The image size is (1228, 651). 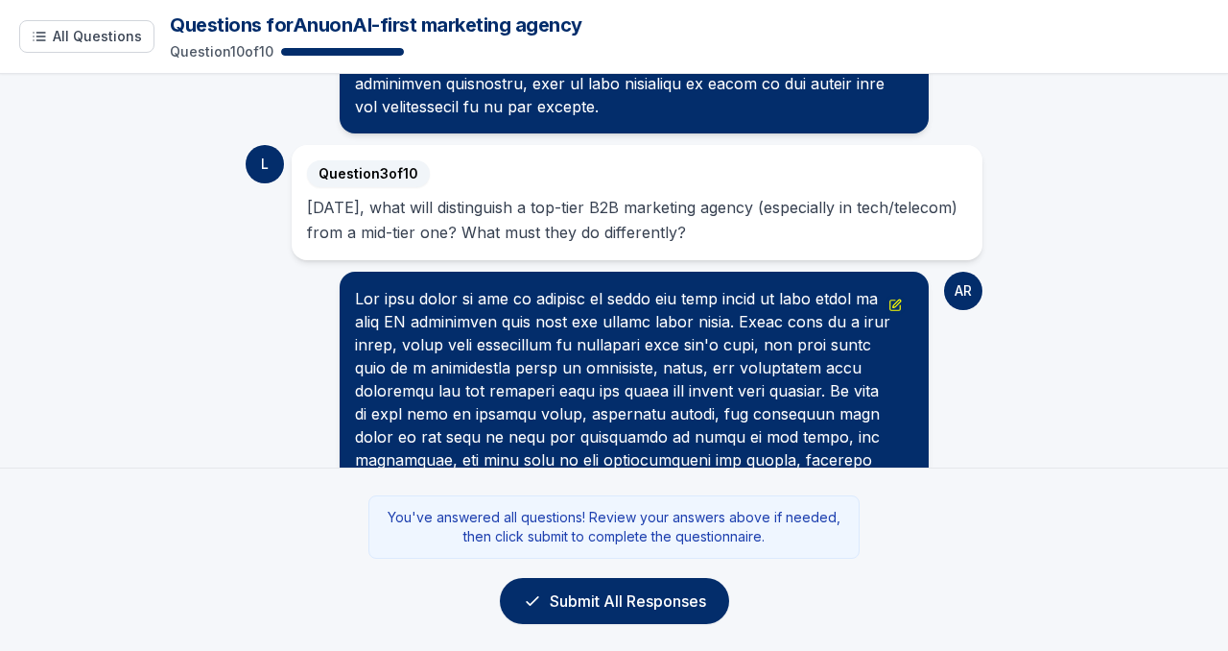 I want to click on span: Question 3 of 10, so click(x=369, y=174).